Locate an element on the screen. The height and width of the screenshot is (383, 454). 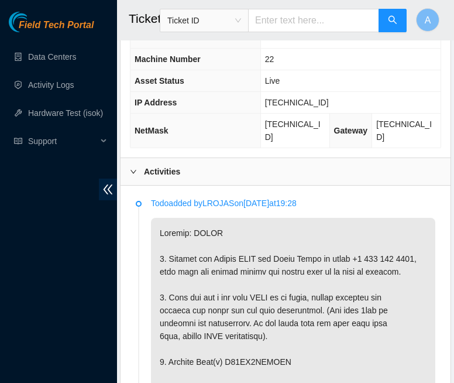
span: 22 is located at coordinates (270, 59).